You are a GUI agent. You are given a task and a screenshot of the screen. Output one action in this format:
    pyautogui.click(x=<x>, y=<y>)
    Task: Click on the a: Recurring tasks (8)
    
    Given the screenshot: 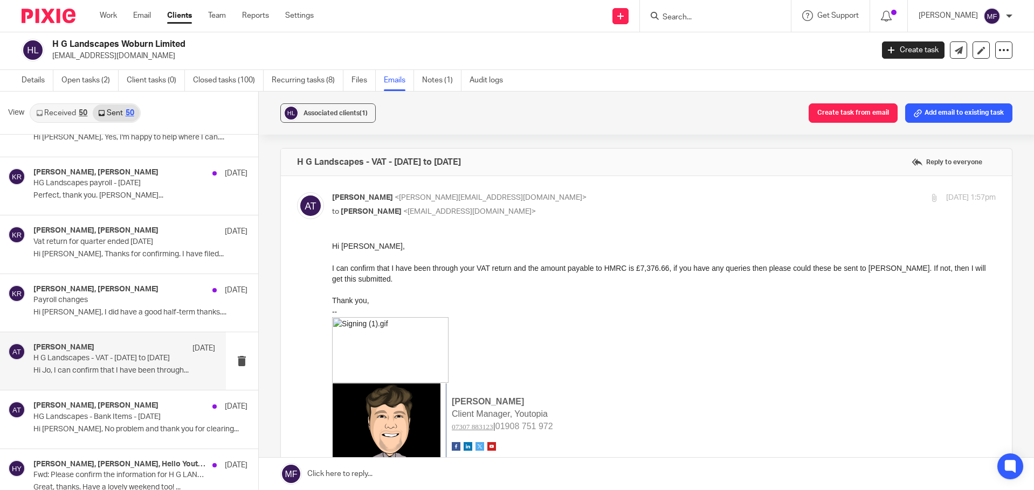 What is the action you would take?
    pyautogui.click(x=307, y=80)
    